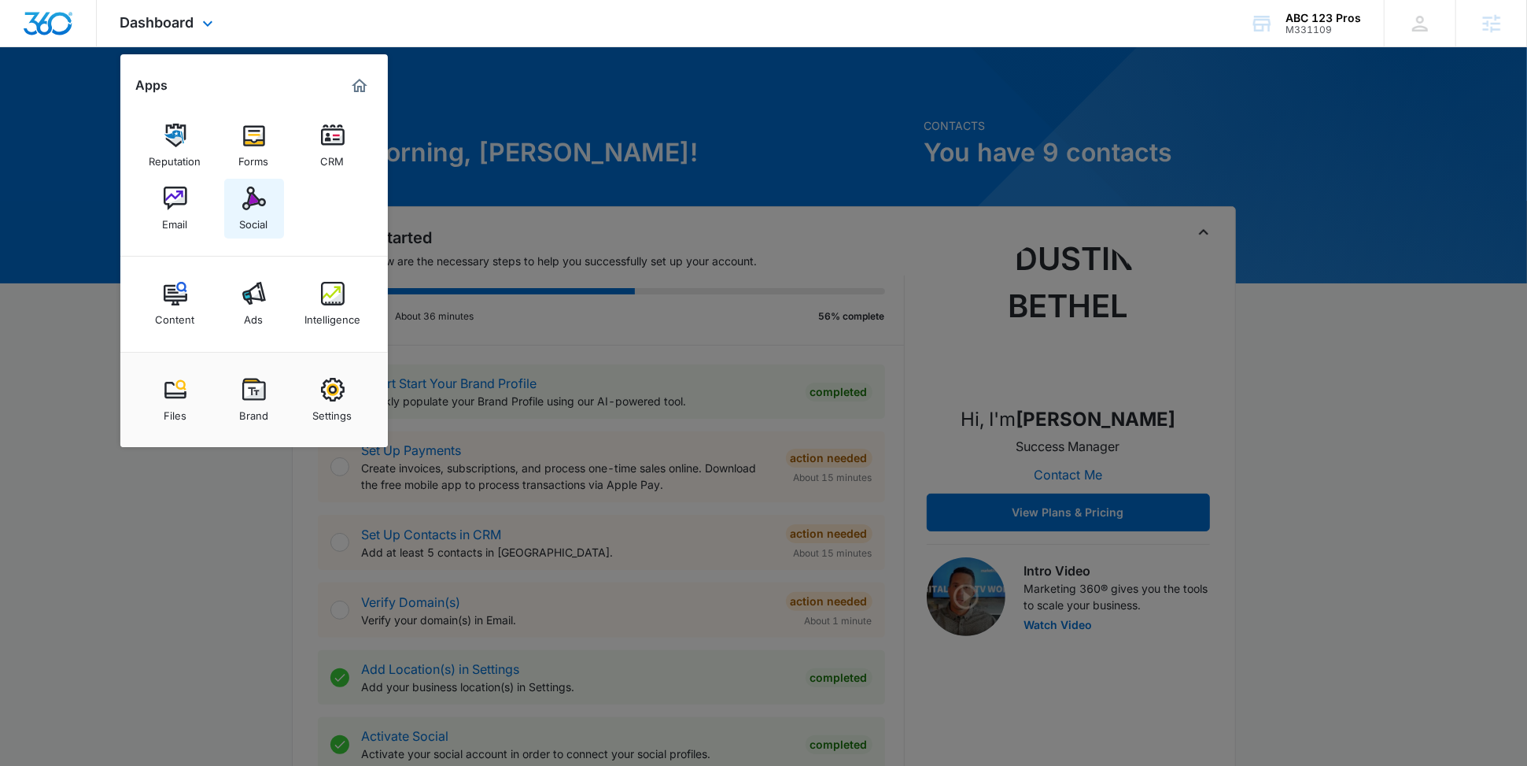 This screenshot has width=1527, height=766. I want to click on div: CRM, so click(333, 157).